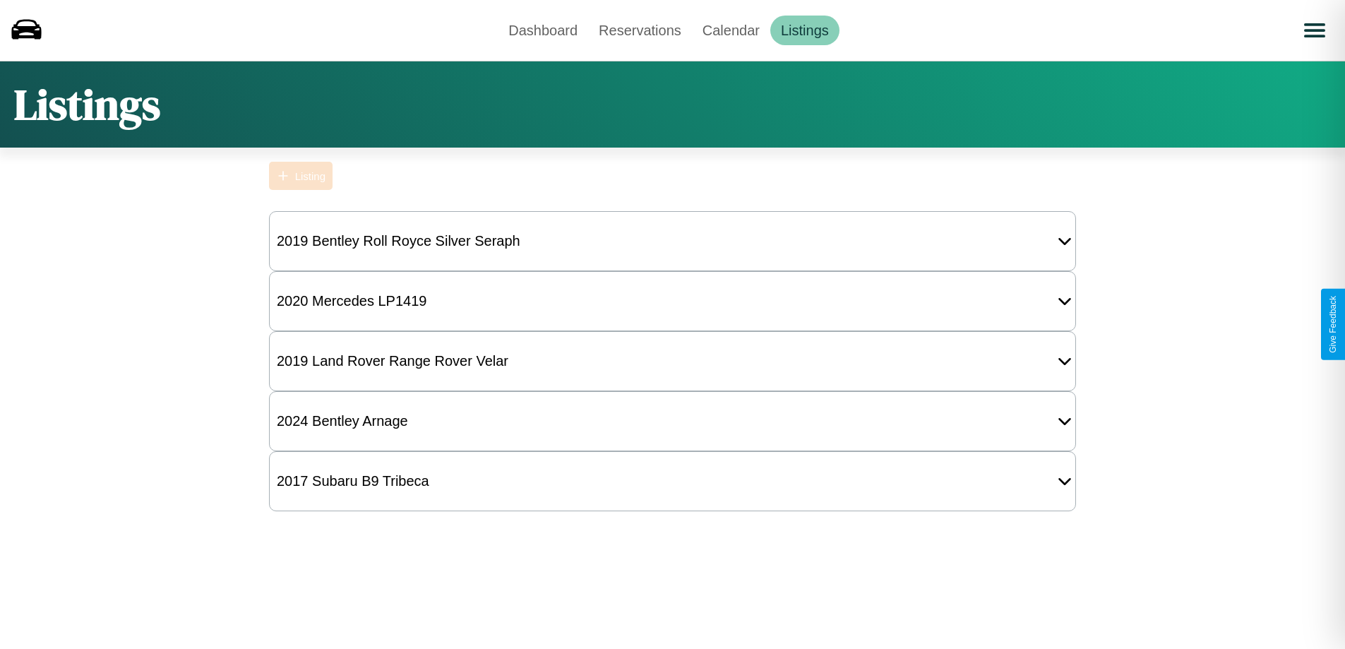 The image size is (1345, 649). I want to click on div: 2020 Mercedes LP1419, so click(352, 301).